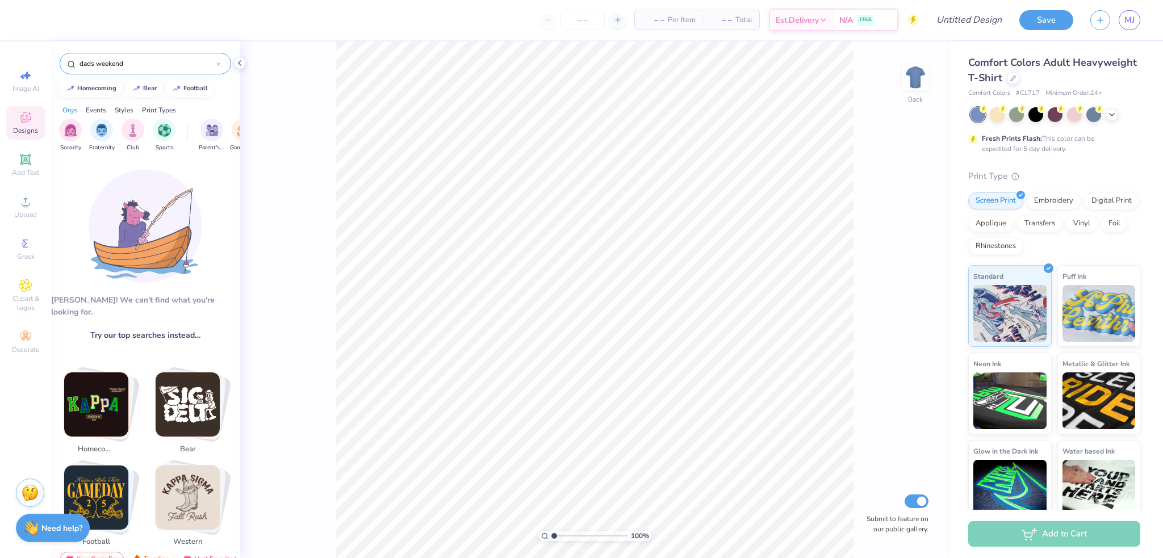 Image resolution: width=1163 pixels, height=558 pixels. I want to click on span: Per Item, so click(681, 20).